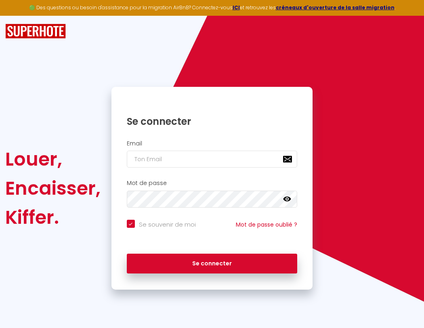 This screenshot has width=424, height=328. I want to click on img: SuperHote logo, so click(36, 31).